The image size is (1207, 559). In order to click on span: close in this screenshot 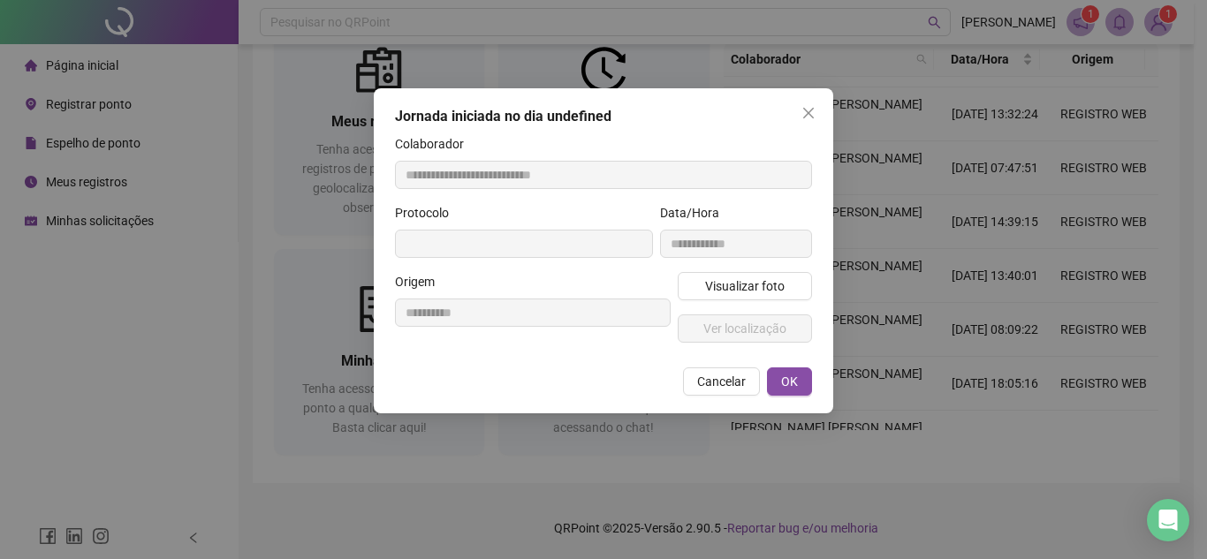, I will do `click(808, 113)`.